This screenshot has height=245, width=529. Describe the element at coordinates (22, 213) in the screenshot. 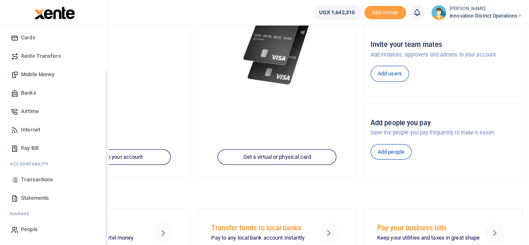

I see `span: anage` at that location.